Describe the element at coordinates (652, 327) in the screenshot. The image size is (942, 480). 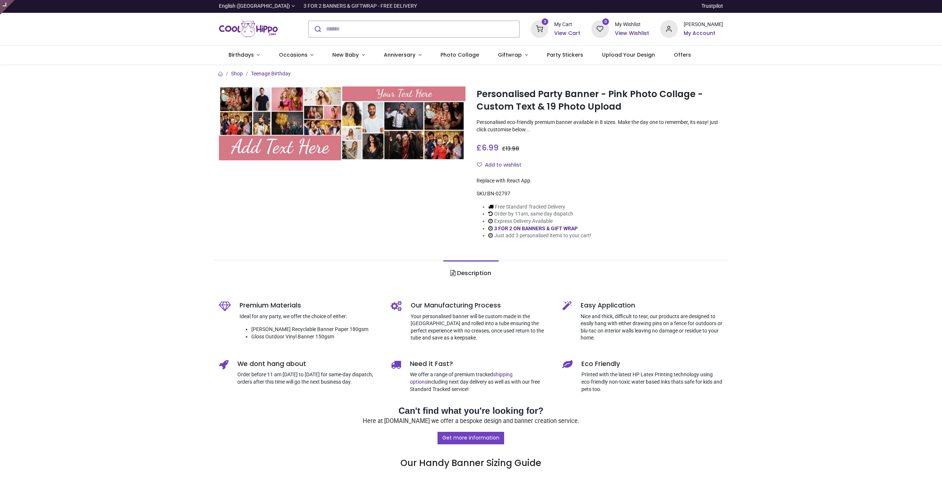
I see `p: Nice and thick, difficult to tear, our products are designed to easily hang with either drawing p...` at that location.